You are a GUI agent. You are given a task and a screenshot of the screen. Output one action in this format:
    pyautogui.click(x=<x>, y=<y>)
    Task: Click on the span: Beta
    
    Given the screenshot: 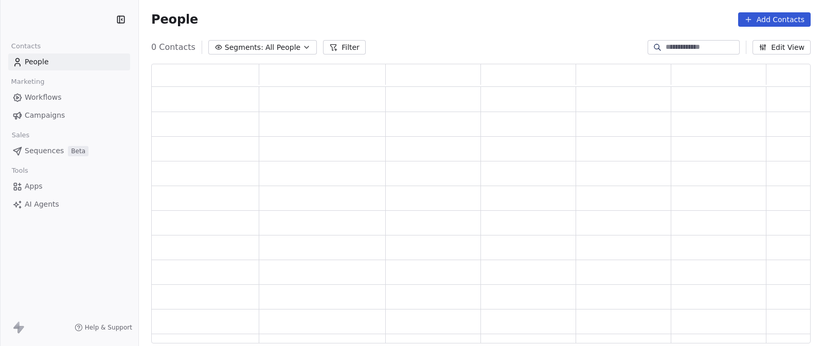 What is the action you would take?
    pyautogui.click(x=78, y=151)
    